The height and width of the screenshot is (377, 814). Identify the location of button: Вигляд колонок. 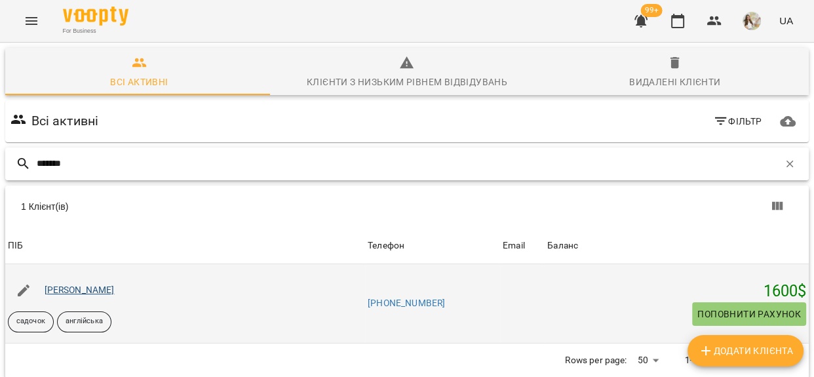
(778, 207).